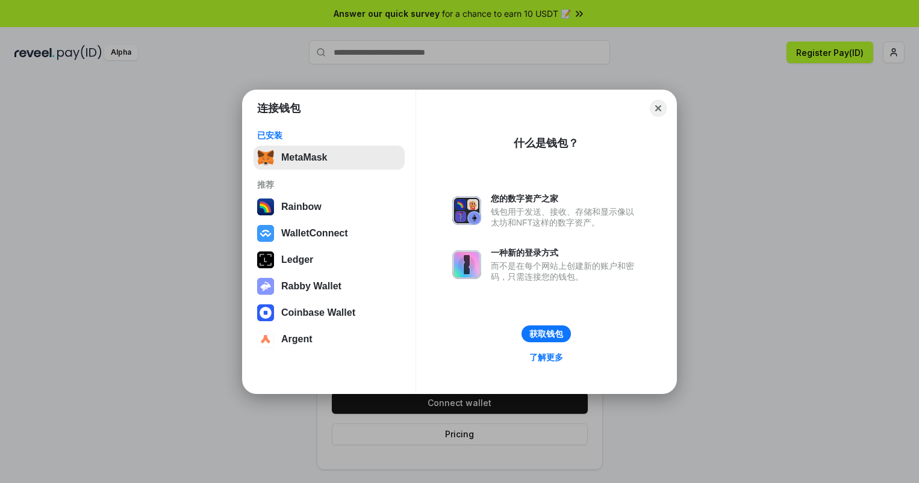 Image resolution: width=919 pixels, height=483 pixels. Describe the element at coordinates (329, 234) in the screenshot. I see `button: WalletConnect` at that location.